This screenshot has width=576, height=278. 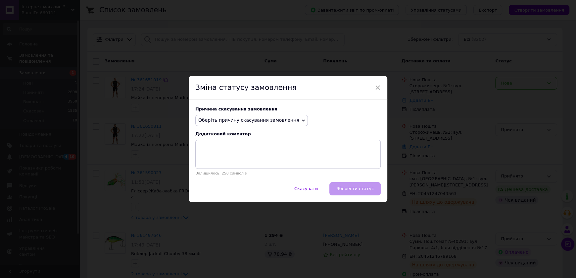 What do you see at coordinates (288, 173) in the screenshot?
I see `p: Залишилось: 250 символів` at bounding box center [288, 173].